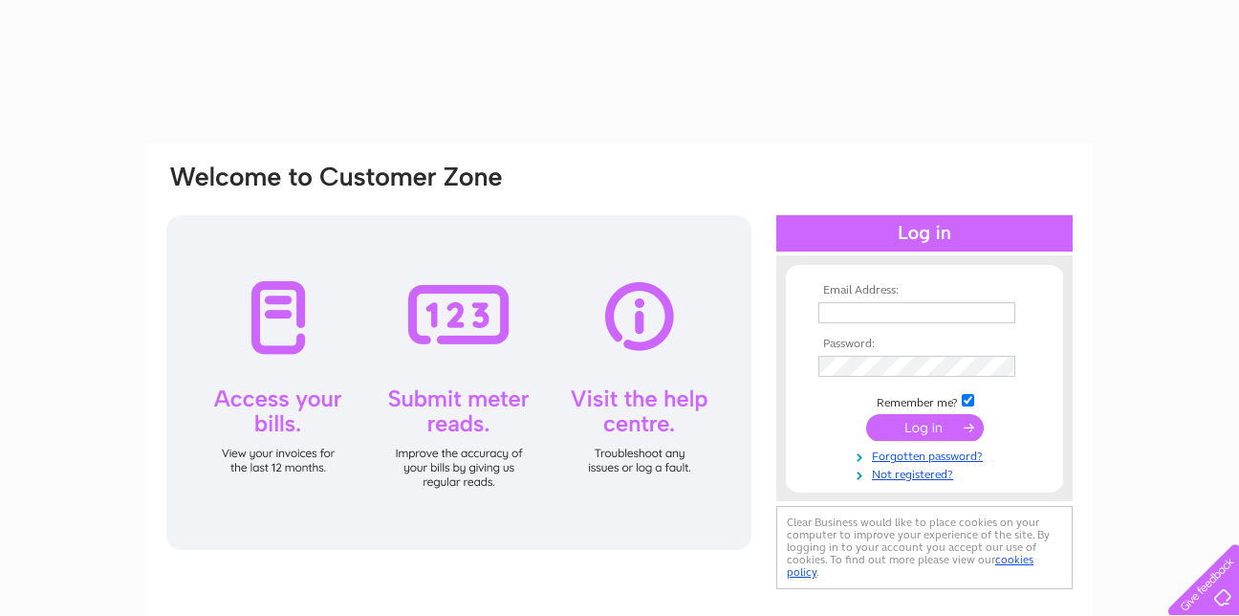 The image size is (1239, 616). Describe the element at coordinates (926, 472) in the screenshot. I see `a: Not registered?` at that location.